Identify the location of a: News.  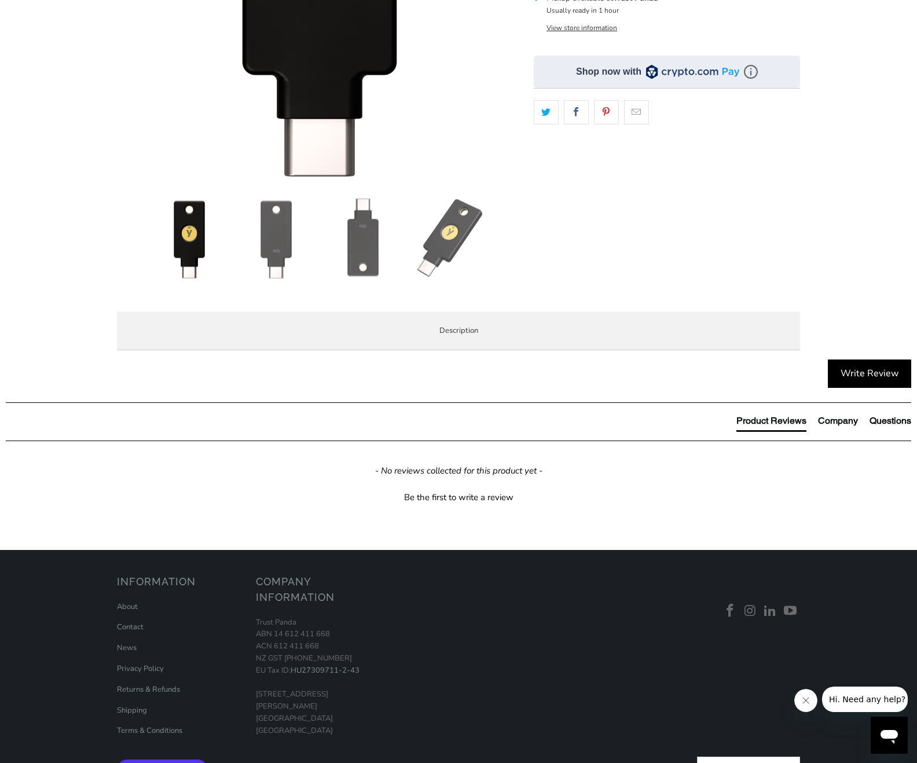
(127, 648).